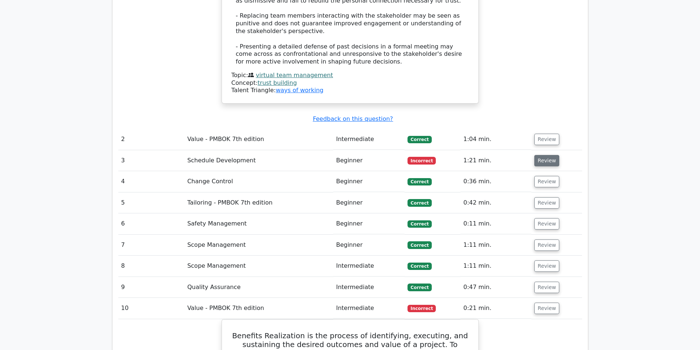 Image resolution: width=700 pixels, height=350 pixels. Describe the element at coordinates (495, 287) in the screenshot. I see `td: 0:47 min.` at that location.